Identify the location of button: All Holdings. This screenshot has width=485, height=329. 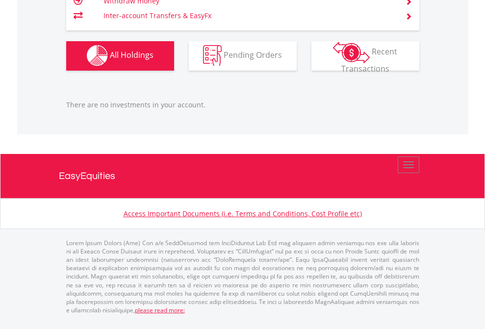
(120, 56).